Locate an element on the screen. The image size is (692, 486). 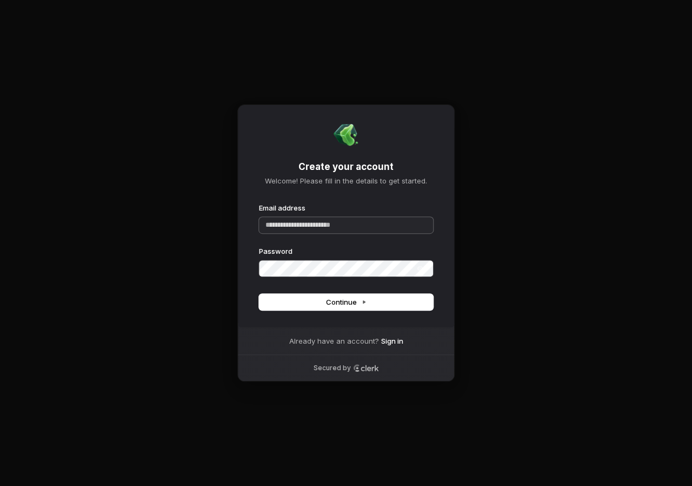
p: Secured by is located at coordinates (332, 368).